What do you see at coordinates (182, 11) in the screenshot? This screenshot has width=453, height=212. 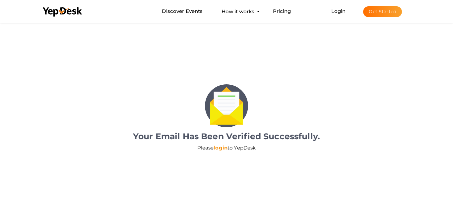 I see `a: Discover Events` at bounding box center [182, 11].